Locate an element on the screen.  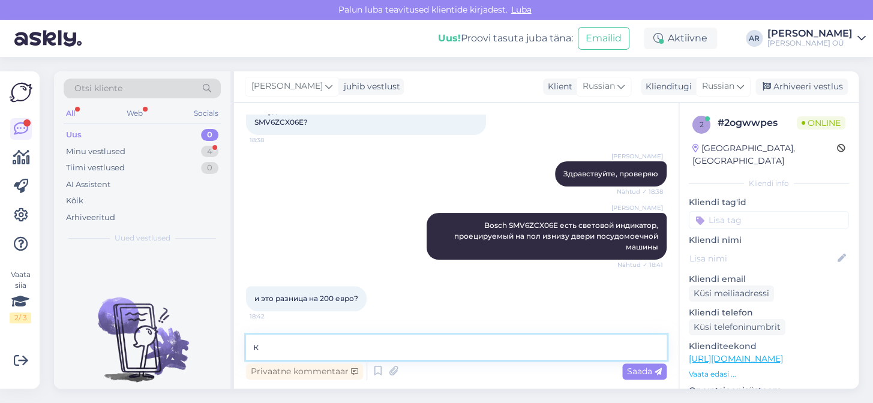
div: 4 is located at coordinates (209, 152).